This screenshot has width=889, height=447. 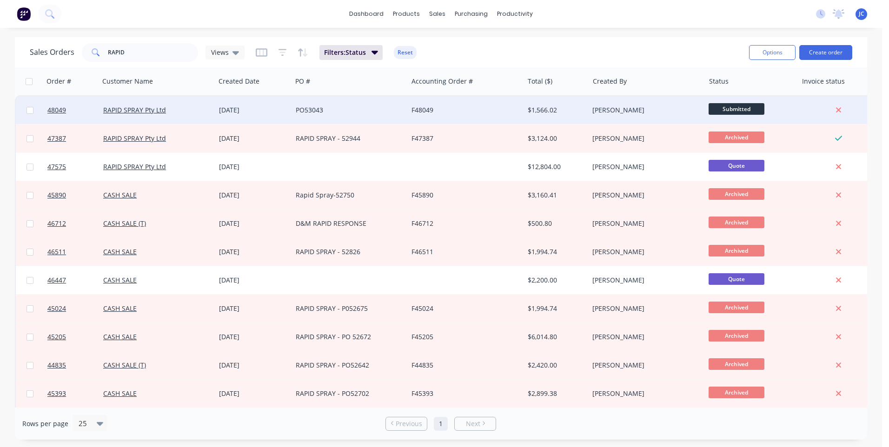 What do you see at coordinates (347, 252) in the screenshot?
I see `div: RAPID SPRAY - 52826` at bounding box center [347, 252].